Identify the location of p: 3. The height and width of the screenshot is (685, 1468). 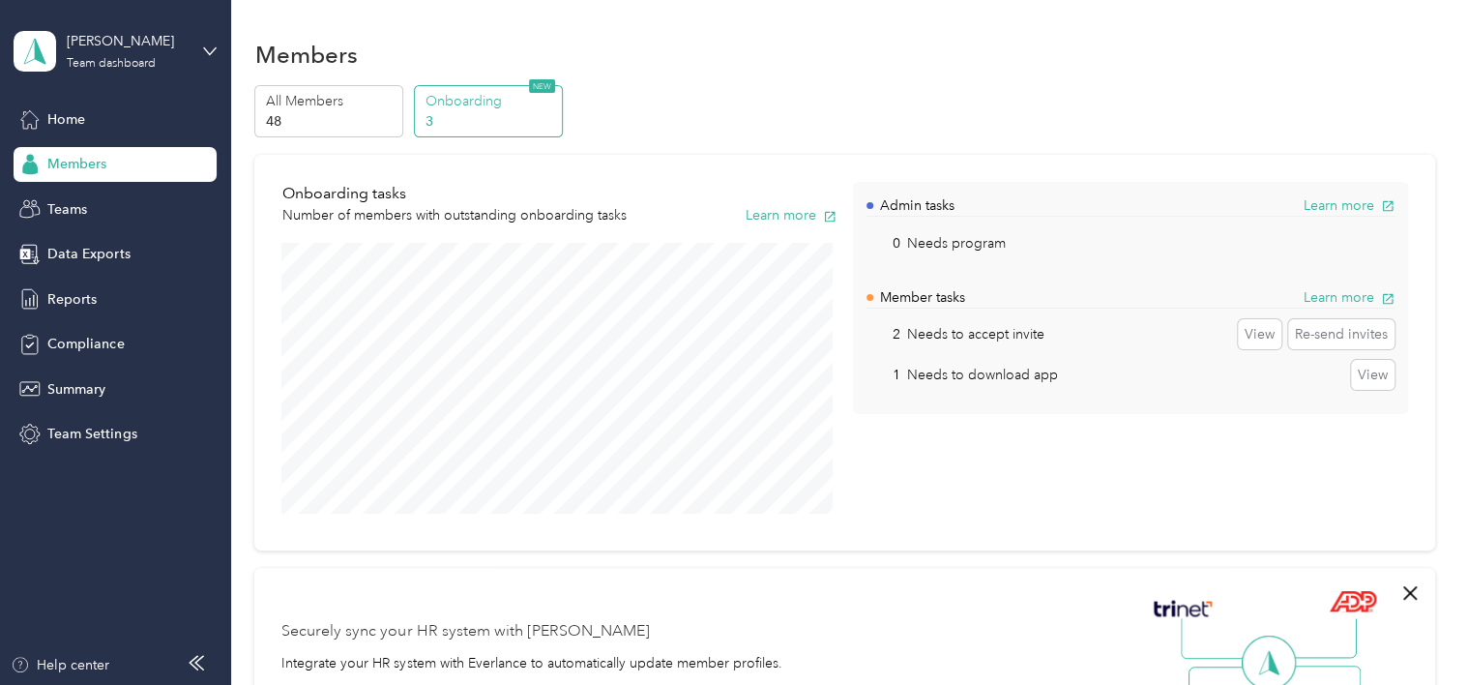
(490, 121).